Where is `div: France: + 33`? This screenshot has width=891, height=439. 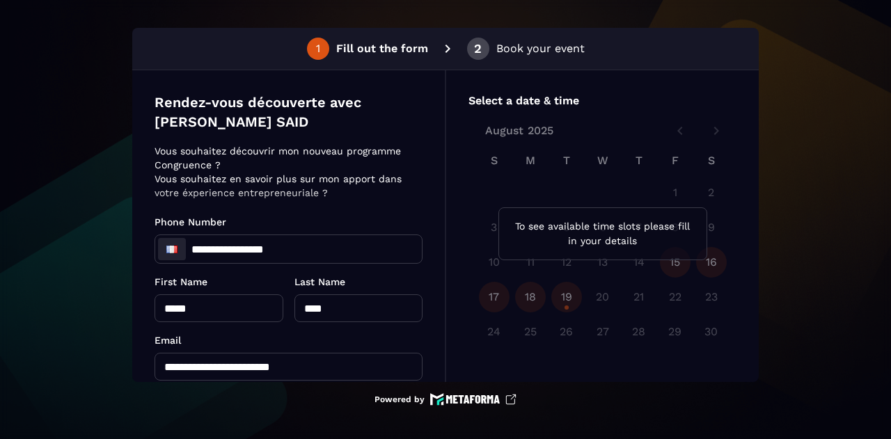 div: France: + 33 is located at coordinates (172, 249).